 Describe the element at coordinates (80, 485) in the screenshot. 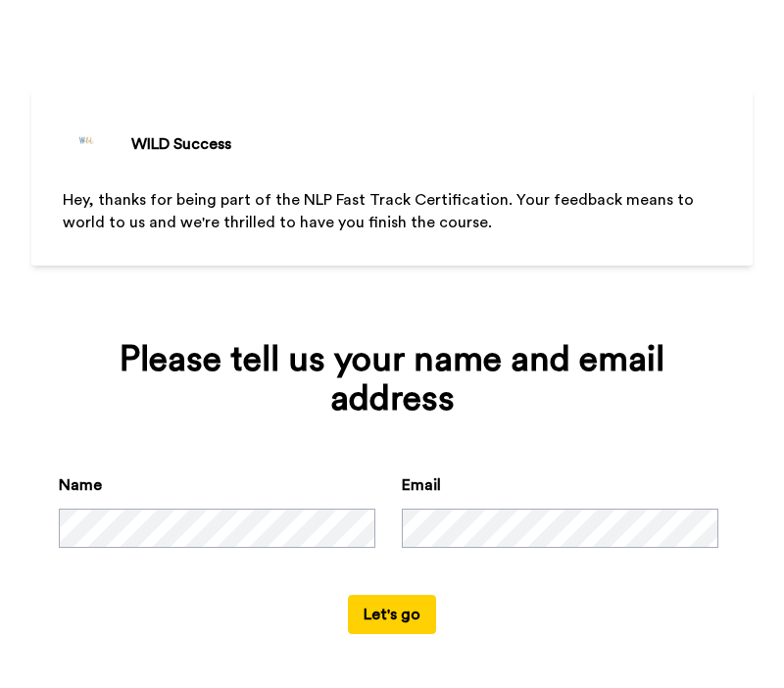

I see `label: Name` at that location.